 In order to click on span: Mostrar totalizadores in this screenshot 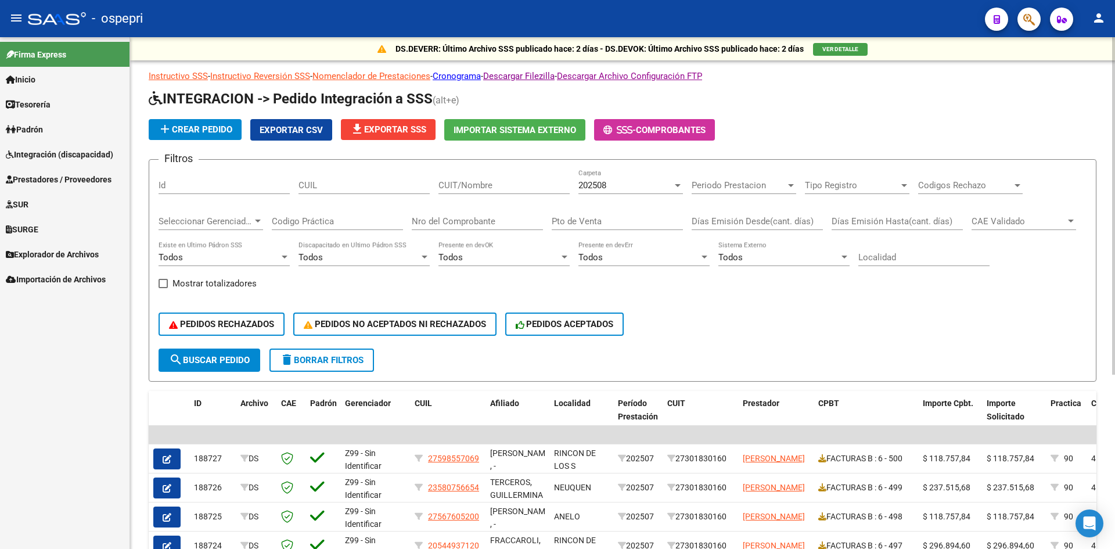, I will do `click(214, 283)`.